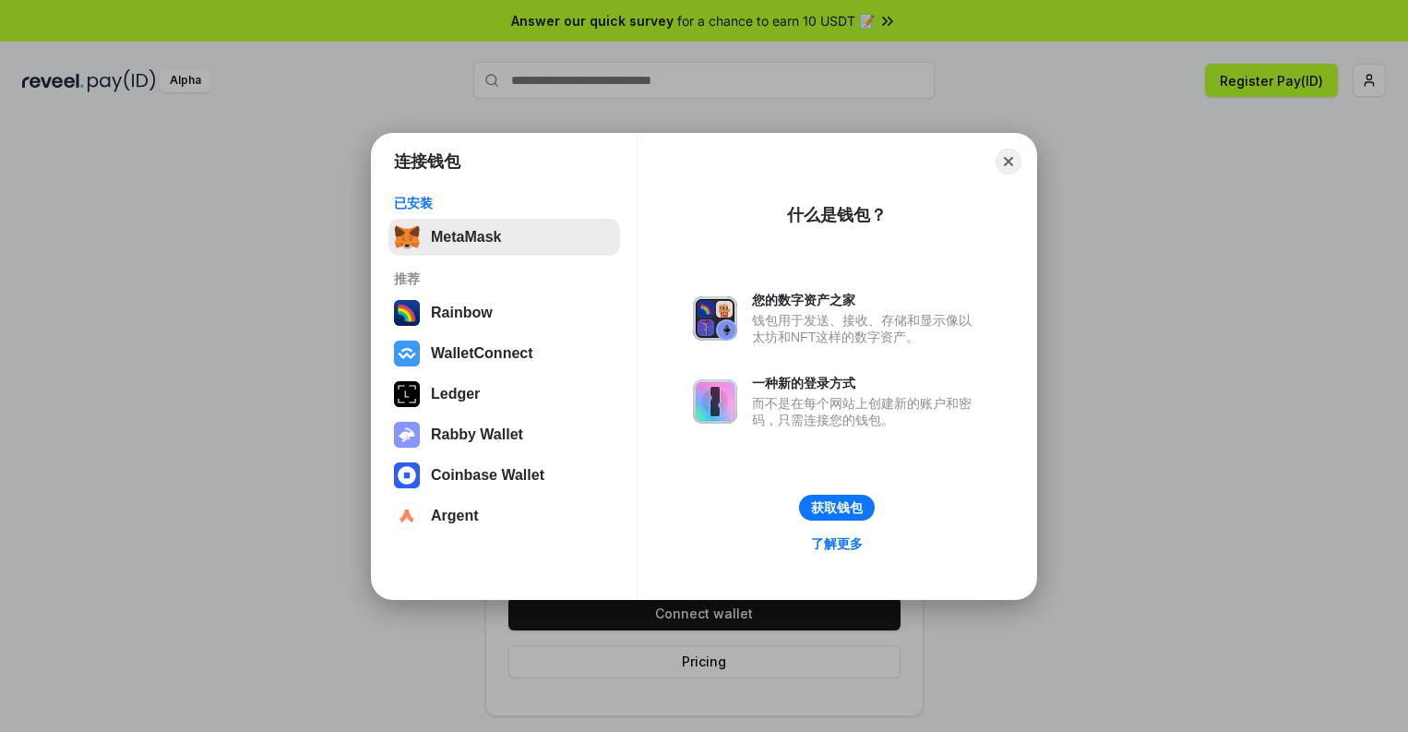  What do you see at coordinates (837, 544) in the screenshot?
I see `div: 了解更多` at bounding box center [837, 544].